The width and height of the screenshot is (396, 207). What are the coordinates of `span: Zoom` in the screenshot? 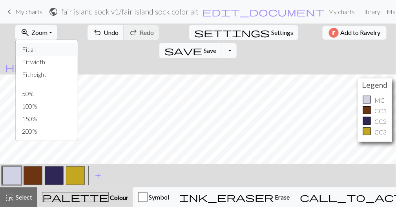 It's located at (39, 32).